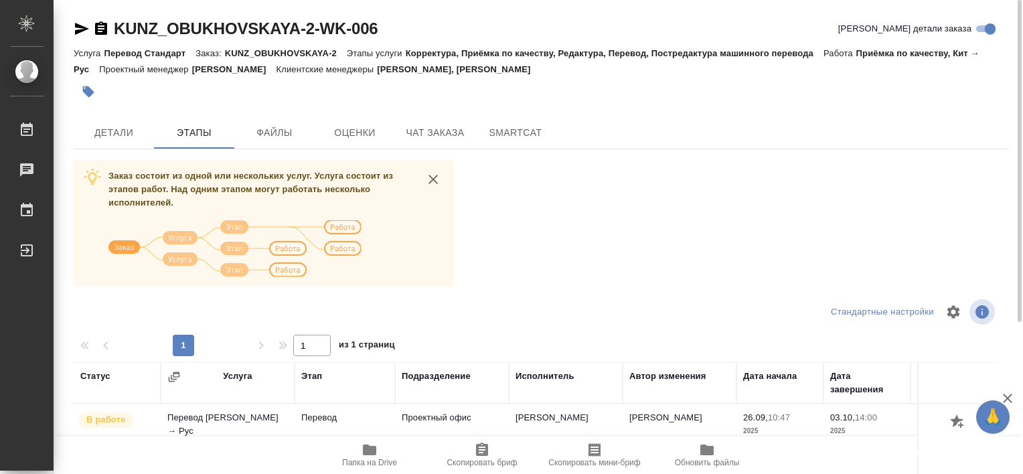 This screenshot has width=1023, height=474. What do you see at coordinates (327, 69) in the screenshot?
I see `p: Клиентские менеджеры` at bounding box center [327, 69].